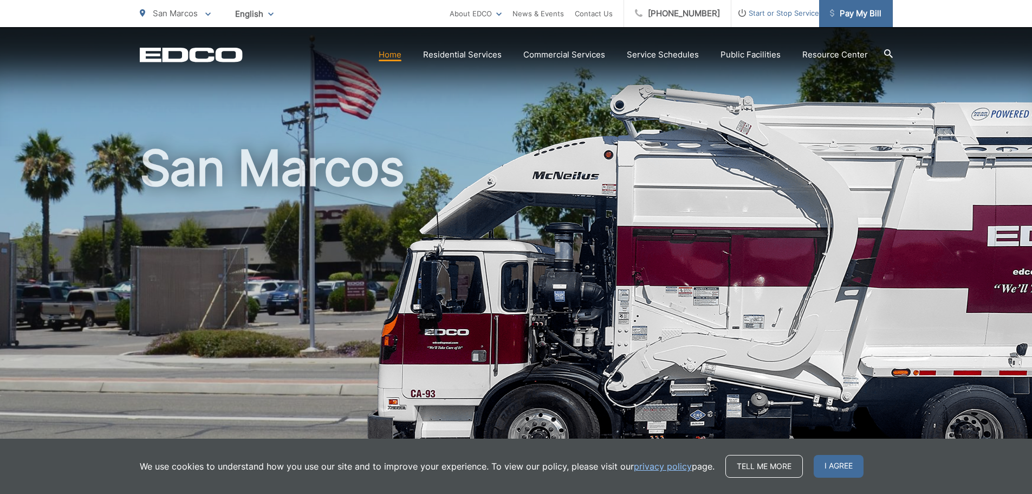 The height and width of the screenshot is (494, 1032). I want to click on p: We use cookies to understand how you use our site and to improve your experience. To view our pol..., so click(427, 466).